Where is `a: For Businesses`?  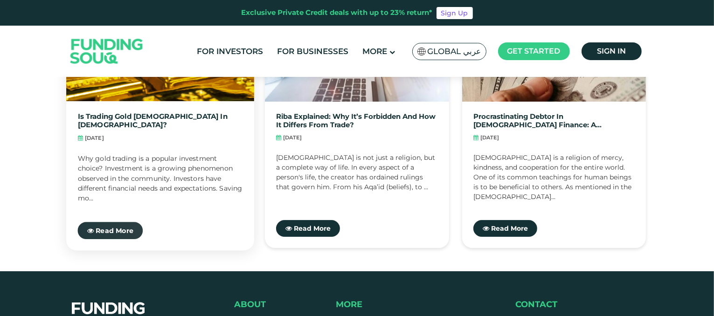 a: For Businesses is located at coordinates (312, 51).